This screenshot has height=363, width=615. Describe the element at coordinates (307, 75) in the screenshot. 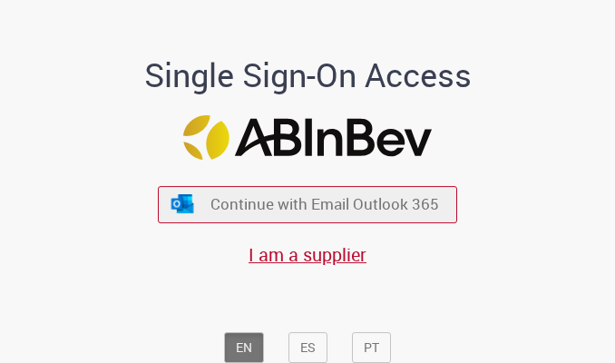

I see `h1: Single Sign-On Access` at that location.